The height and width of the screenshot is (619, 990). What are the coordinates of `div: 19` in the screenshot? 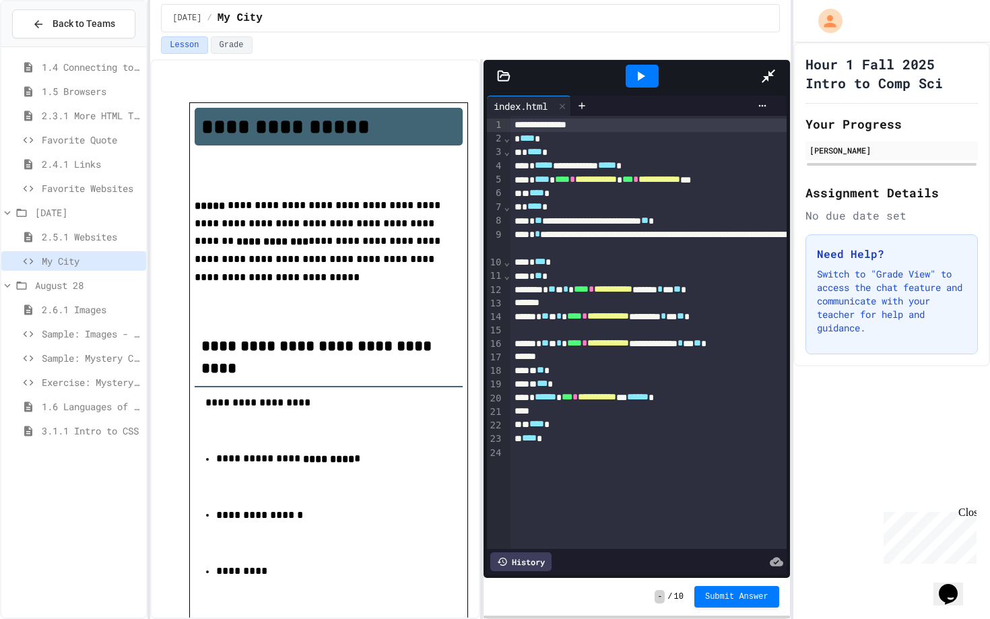 It's located at (495, 385).